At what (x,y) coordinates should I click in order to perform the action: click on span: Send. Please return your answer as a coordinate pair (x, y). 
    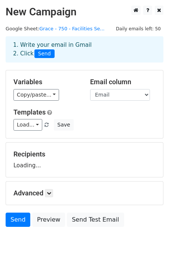
    Looking at the image, I should click on (45, 54).